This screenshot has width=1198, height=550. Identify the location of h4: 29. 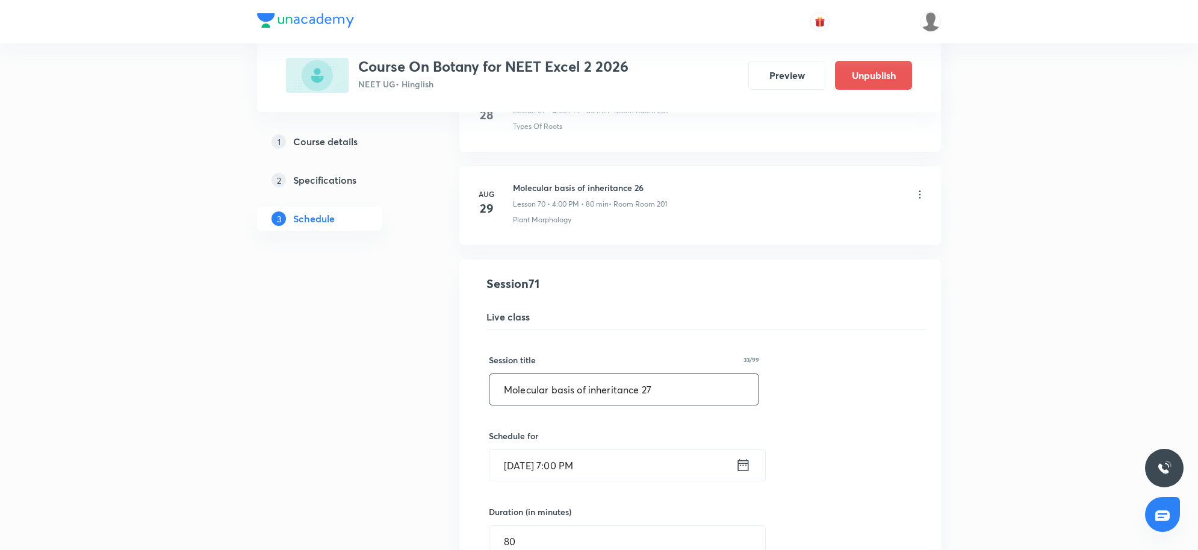
(486, 208).